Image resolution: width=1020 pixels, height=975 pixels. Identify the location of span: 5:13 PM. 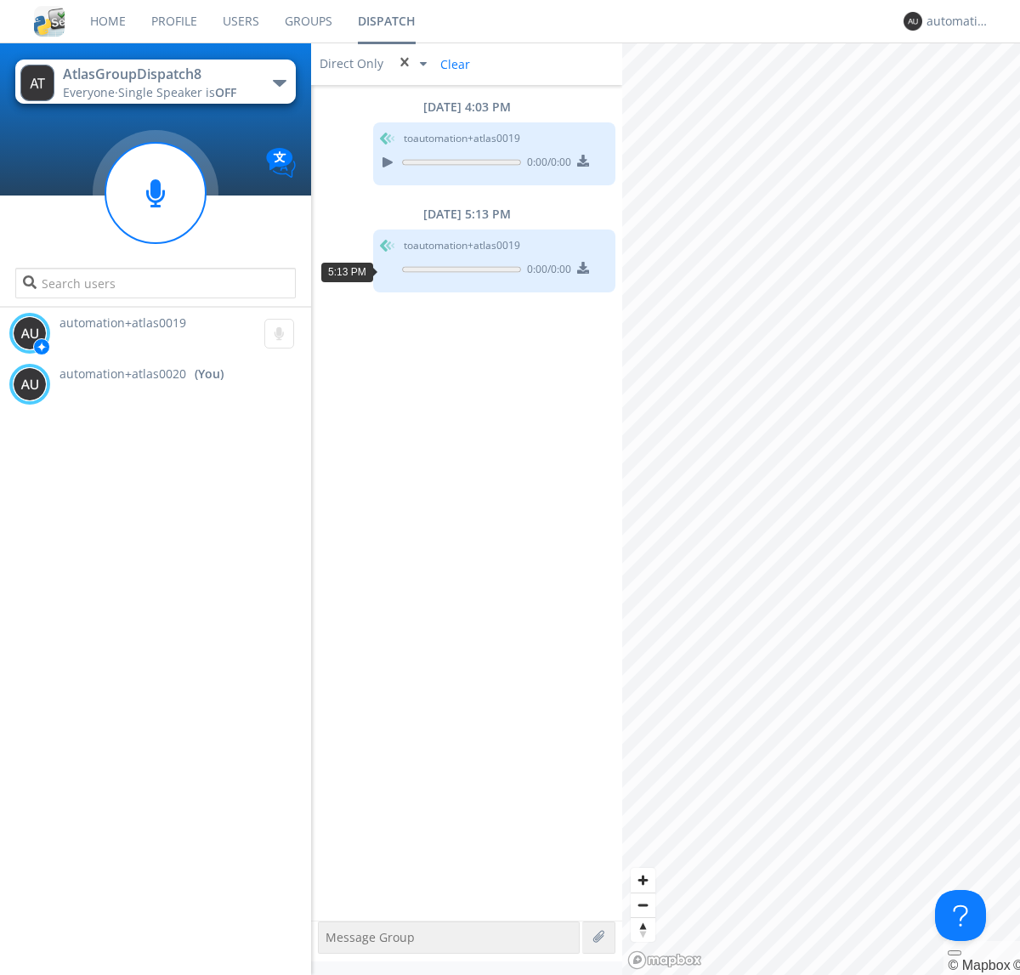
(347, 272).